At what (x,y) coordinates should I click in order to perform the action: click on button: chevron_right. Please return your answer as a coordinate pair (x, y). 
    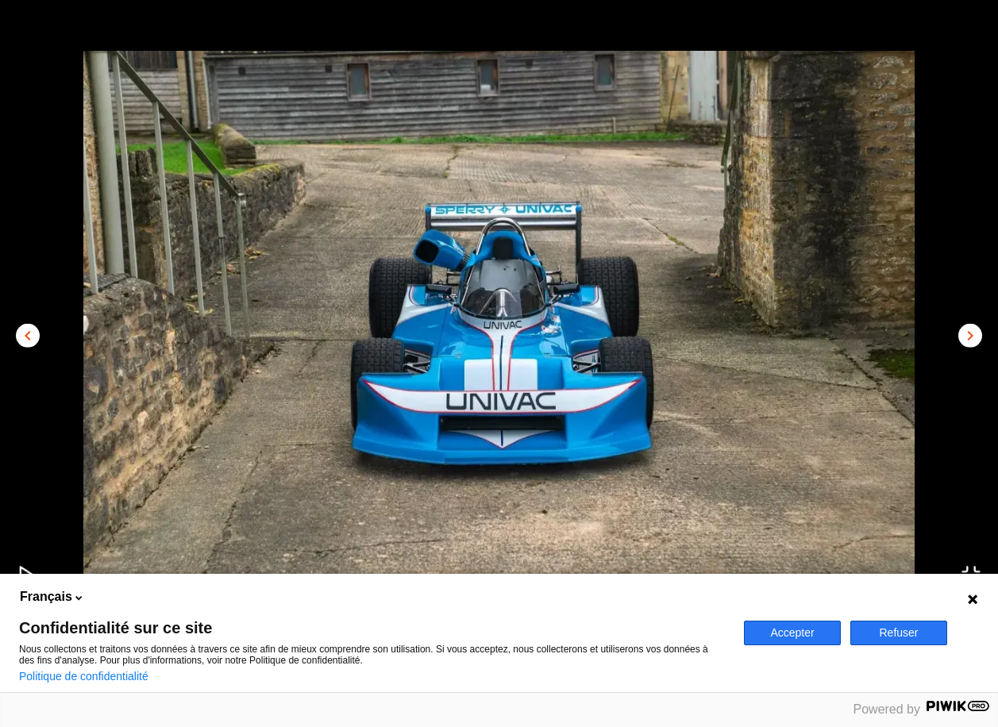
    Looking at the image, I should click on (970, 336).